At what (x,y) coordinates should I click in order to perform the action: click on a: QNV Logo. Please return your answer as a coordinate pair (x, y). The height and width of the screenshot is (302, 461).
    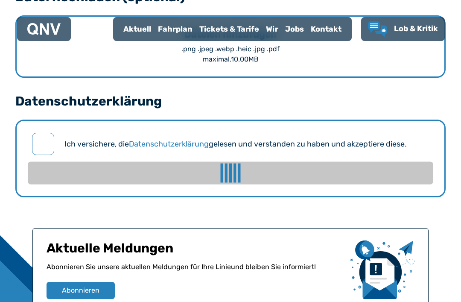
    Looking at the image, I should click on (44, 29).